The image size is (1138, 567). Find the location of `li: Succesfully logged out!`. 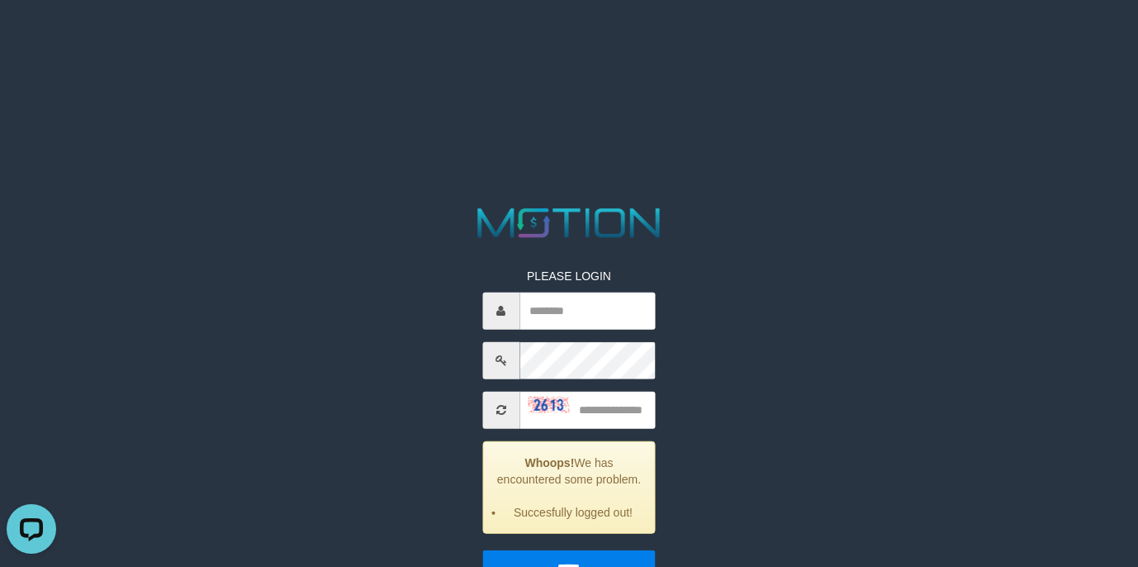

li: Succesfully logged out! is located at coordinates (573, 511).